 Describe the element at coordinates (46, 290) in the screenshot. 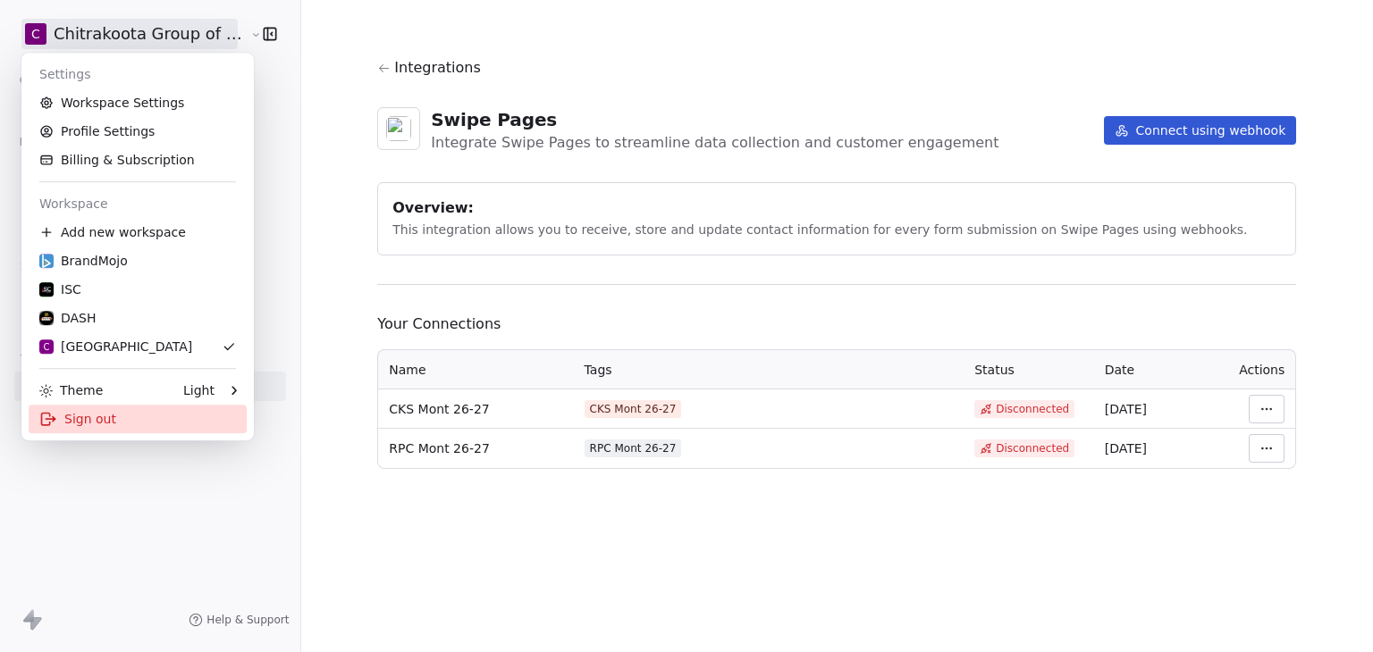

I see `img: isc-logo-big.jpg` at that location.